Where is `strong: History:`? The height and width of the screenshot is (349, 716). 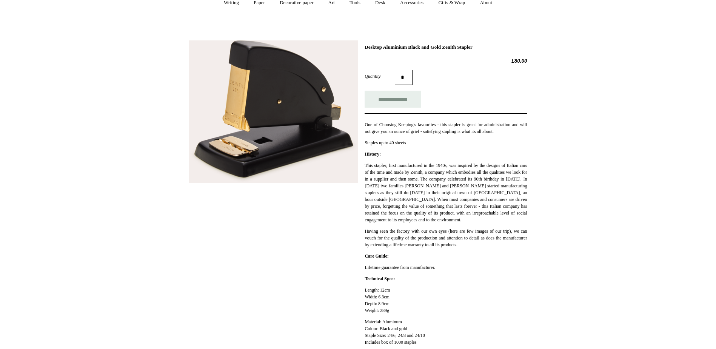 strong: History: is located at coordinates (372, 154).